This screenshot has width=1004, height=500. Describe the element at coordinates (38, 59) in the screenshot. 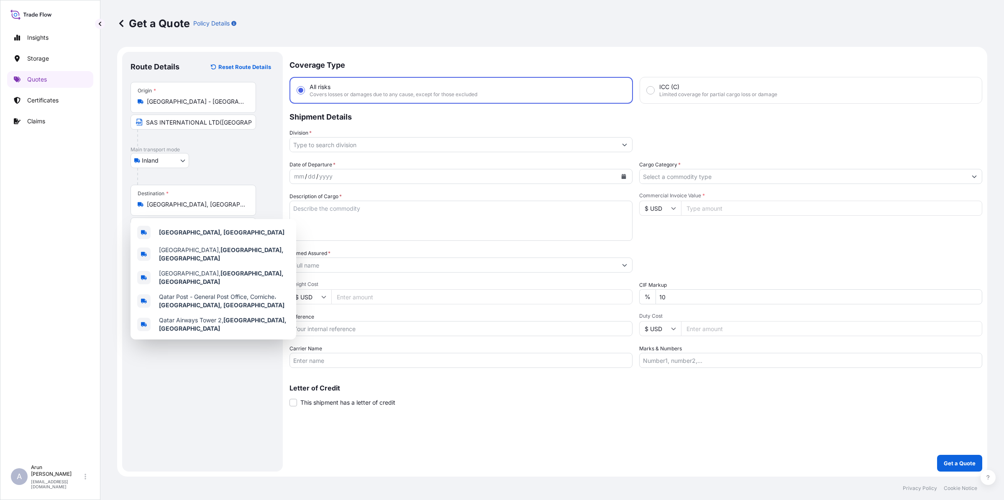

I see `p: Storage` at that location.